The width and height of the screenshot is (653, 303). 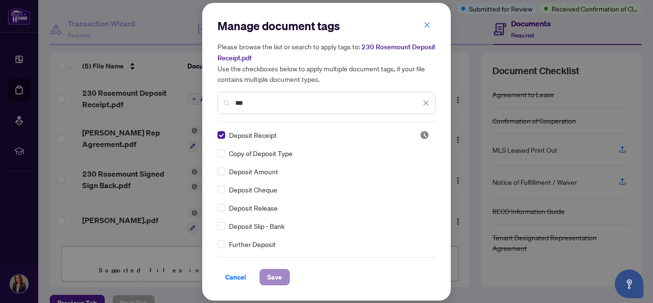 What do you see at coordinates (629, 283) in the screenshot?
I see `button: Open asap` at bounding box center [629, 283].